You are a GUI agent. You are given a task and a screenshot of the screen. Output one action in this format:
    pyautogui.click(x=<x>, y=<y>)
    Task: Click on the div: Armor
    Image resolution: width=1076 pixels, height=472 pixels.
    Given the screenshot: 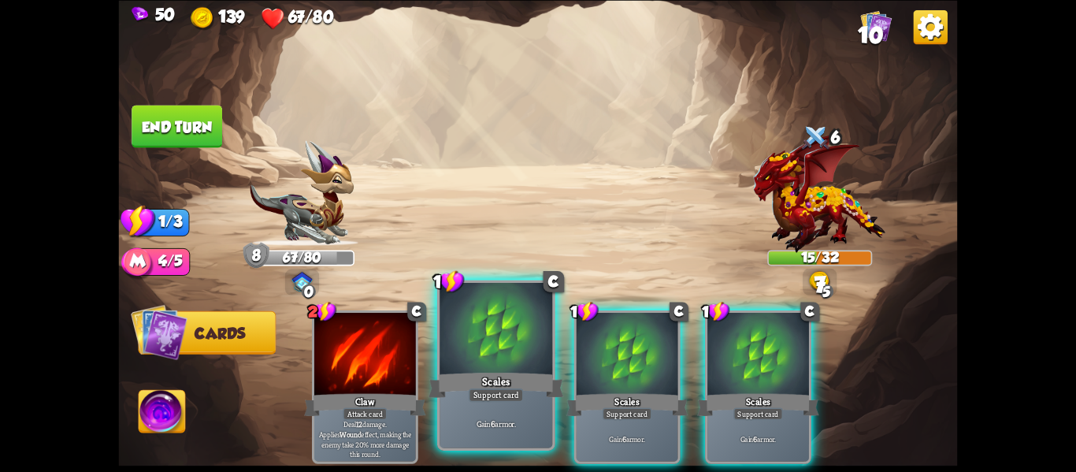 What is the action you would take?
    pyautogui.click(x=256, y=255)
    